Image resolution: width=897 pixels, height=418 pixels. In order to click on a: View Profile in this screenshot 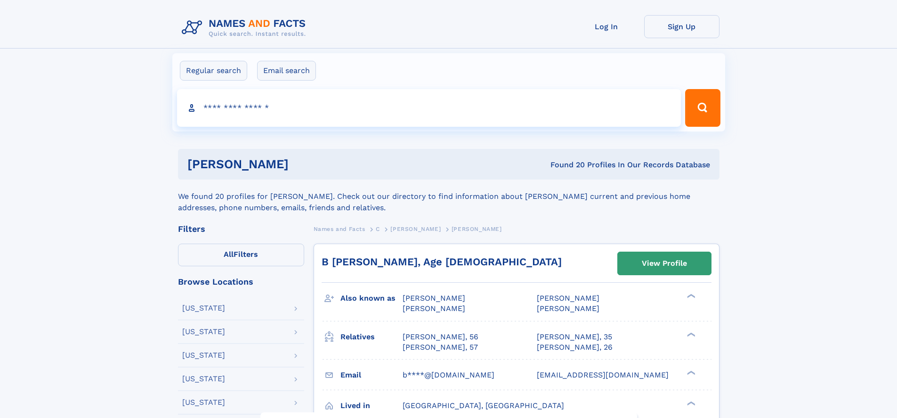, I will do `click(664, 263)`.